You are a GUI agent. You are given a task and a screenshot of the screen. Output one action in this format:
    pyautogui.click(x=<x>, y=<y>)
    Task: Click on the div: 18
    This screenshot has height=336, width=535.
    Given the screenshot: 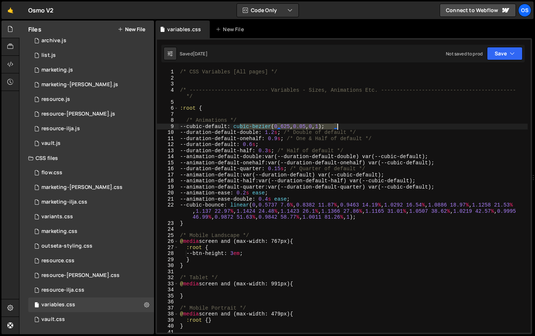 What is the action you would take?
    pyautogui.click(x=167, y=181)
    